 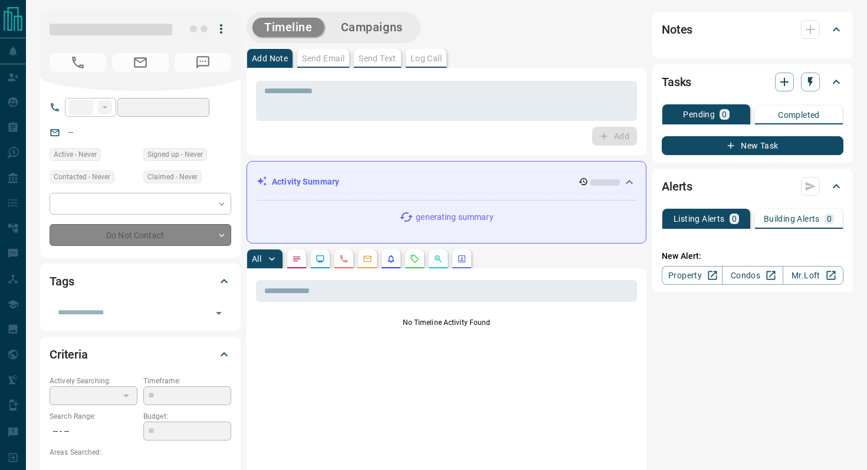 What do you see at coordinates (288, 27) in the screenshot?
I see `button: Timeline` at bounding box center [288, 27].